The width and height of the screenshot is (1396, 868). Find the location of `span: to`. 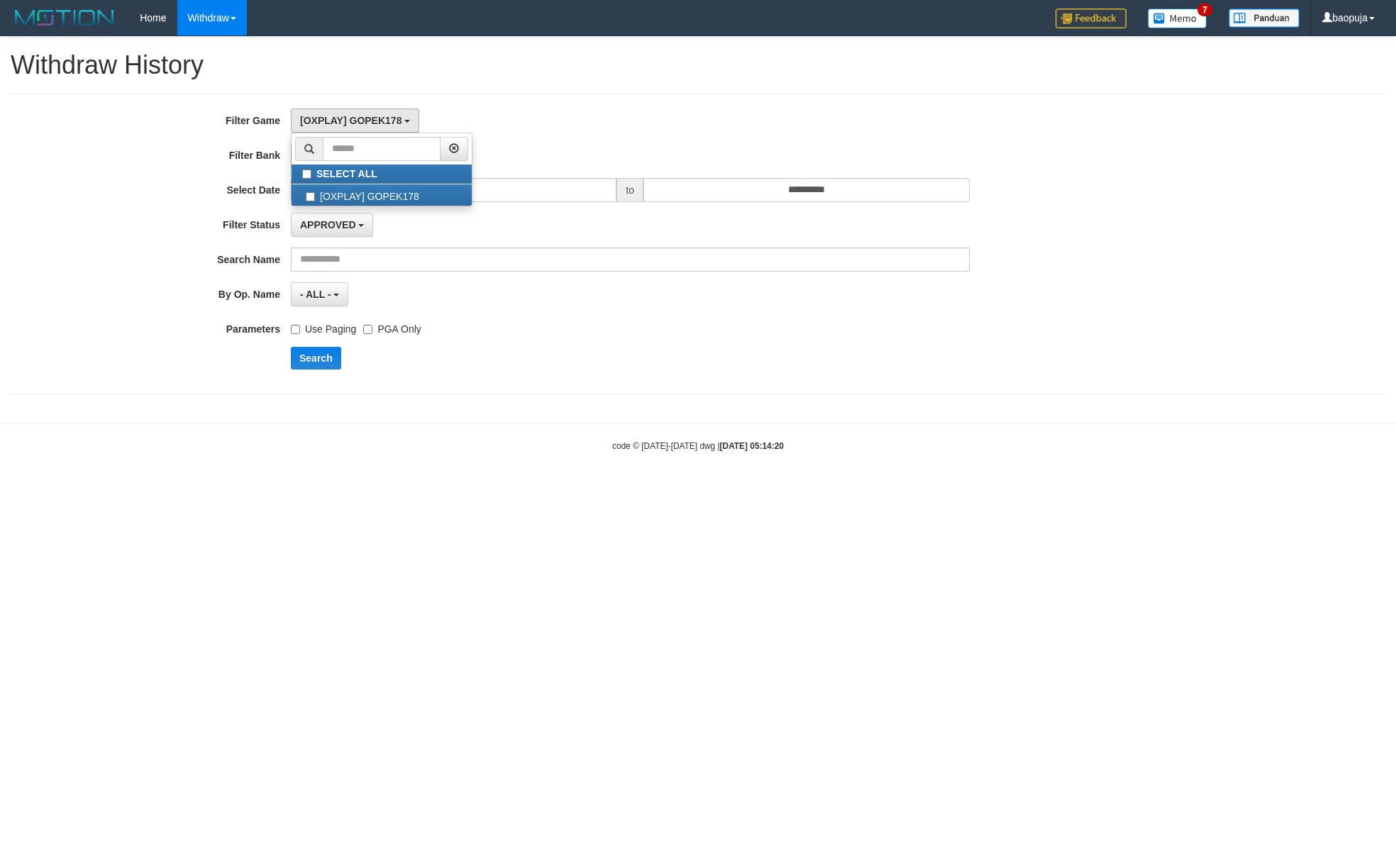

span: to is located at coordinates (630, 190).